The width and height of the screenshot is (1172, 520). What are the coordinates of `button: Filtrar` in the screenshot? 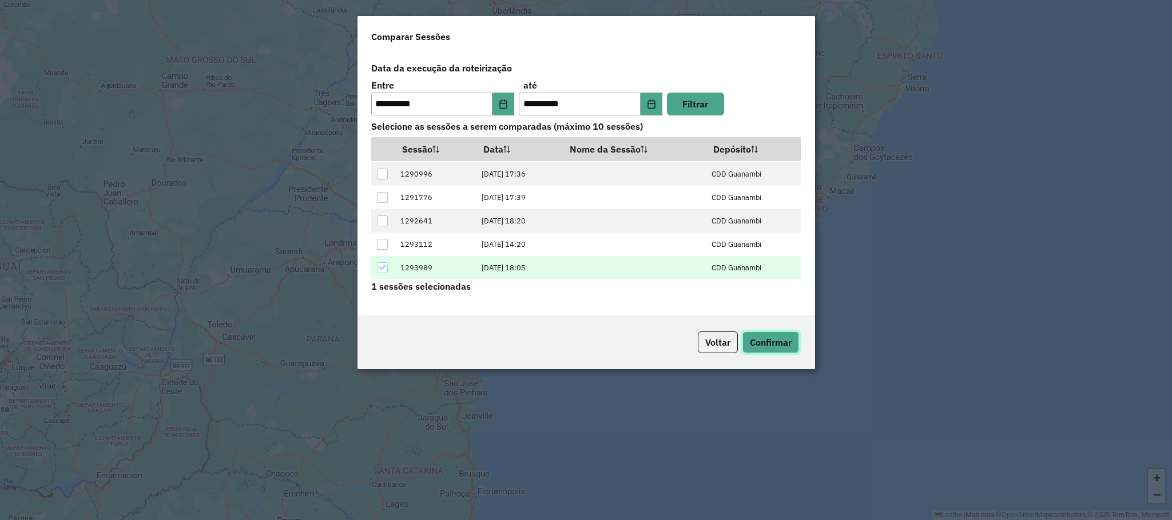 It's located at (695, 104).